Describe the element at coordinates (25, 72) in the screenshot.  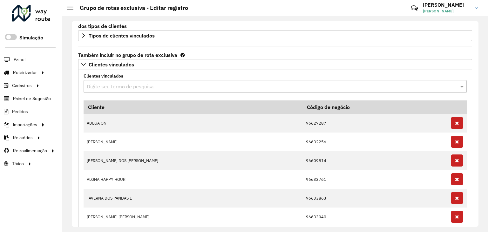
I see `span: Roteirizador` at that location.